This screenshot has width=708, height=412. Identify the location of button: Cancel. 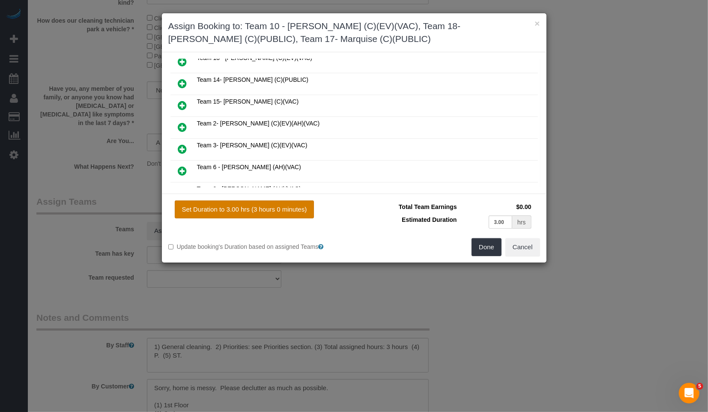
(522, 247).